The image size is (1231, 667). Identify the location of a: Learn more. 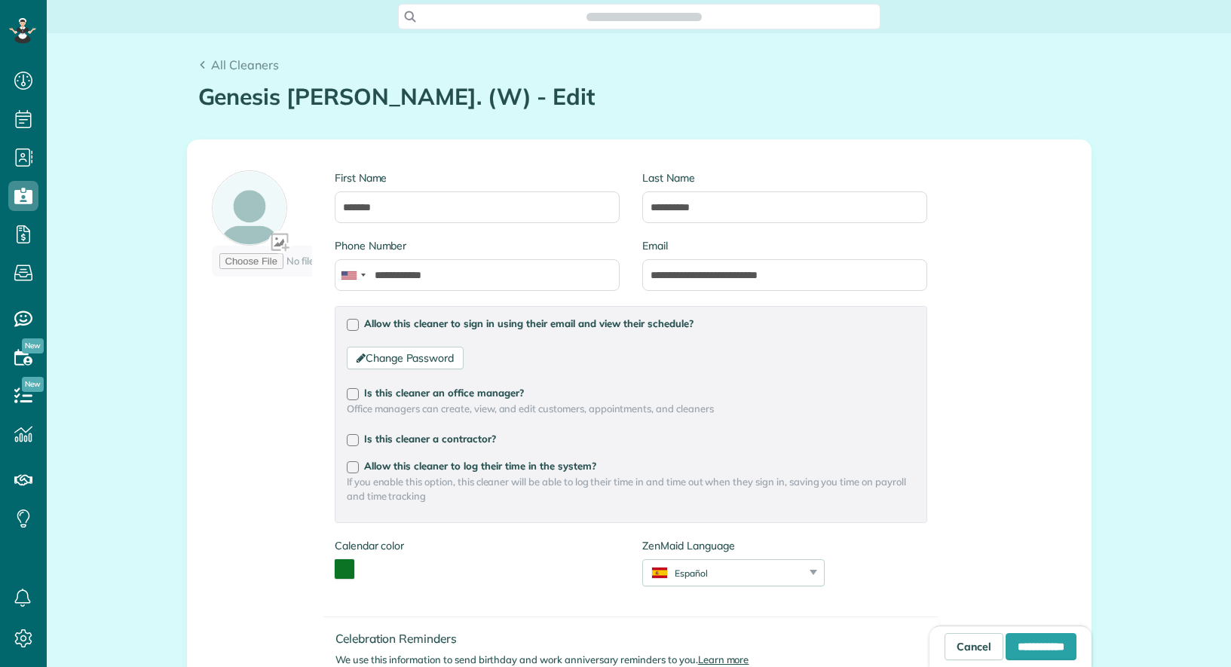
(723, 659).